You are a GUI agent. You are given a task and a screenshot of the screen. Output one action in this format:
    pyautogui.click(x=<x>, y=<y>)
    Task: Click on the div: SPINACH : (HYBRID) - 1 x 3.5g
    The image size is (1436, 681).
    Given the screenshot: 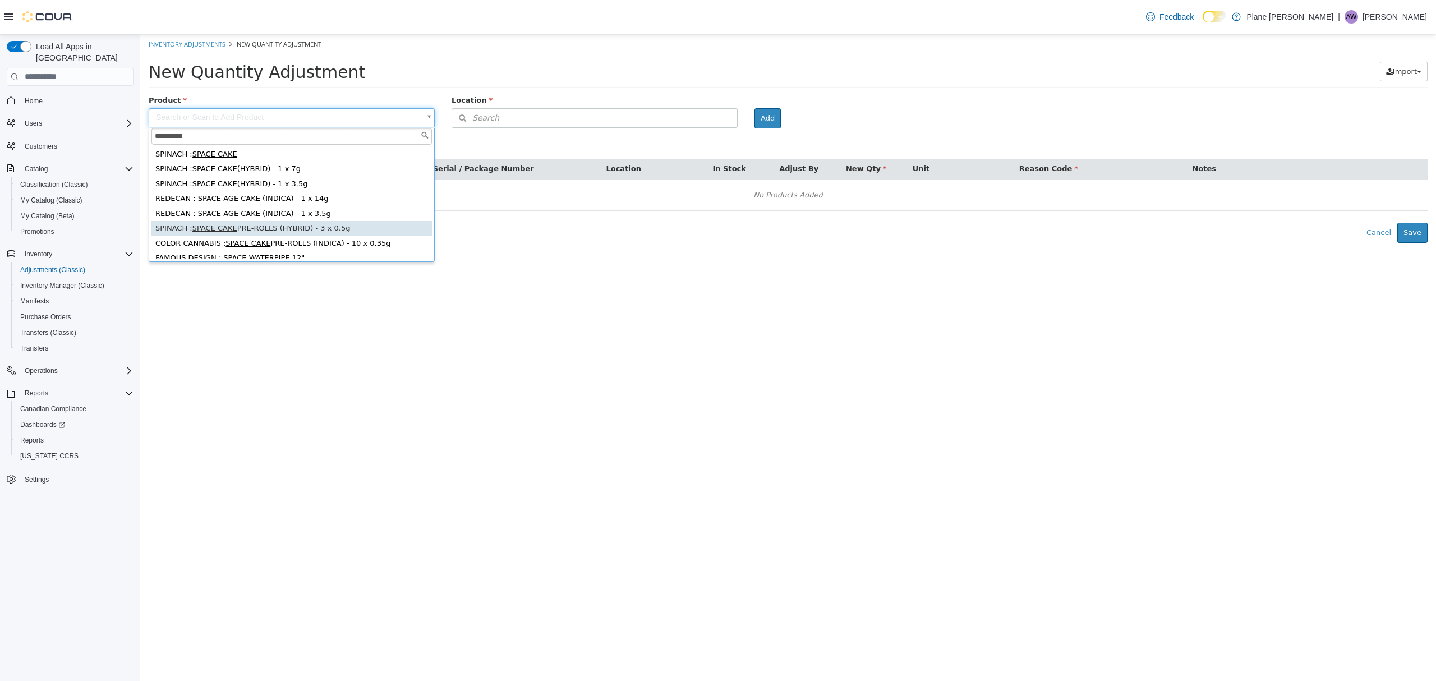 What is the action you would take?
    pyautogui.click(x=151, y=150)
    